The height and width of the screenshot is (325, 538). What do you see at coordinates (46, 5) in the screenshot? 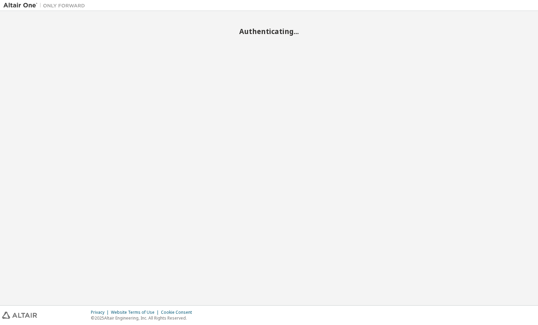
I see `img: Altair One` at bounding box center [46, 5].